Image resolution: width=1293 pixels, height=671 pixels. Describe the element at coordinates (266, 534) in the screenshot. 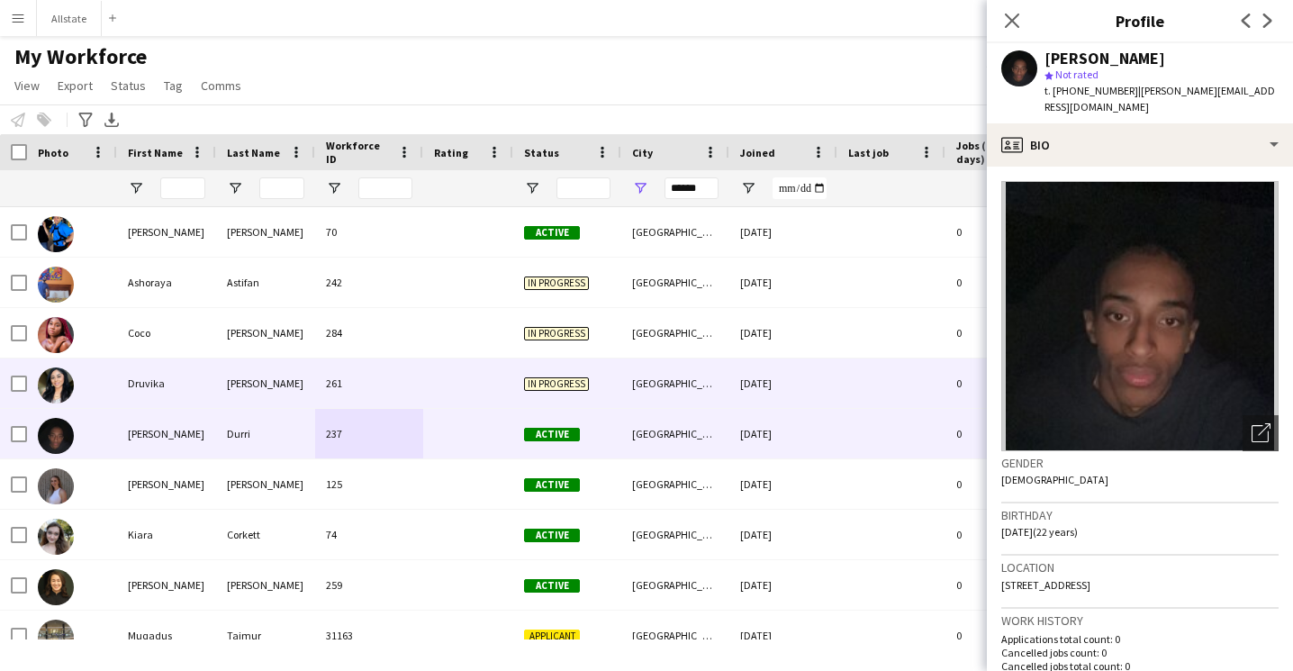

I see `div: Corkett` at that location.